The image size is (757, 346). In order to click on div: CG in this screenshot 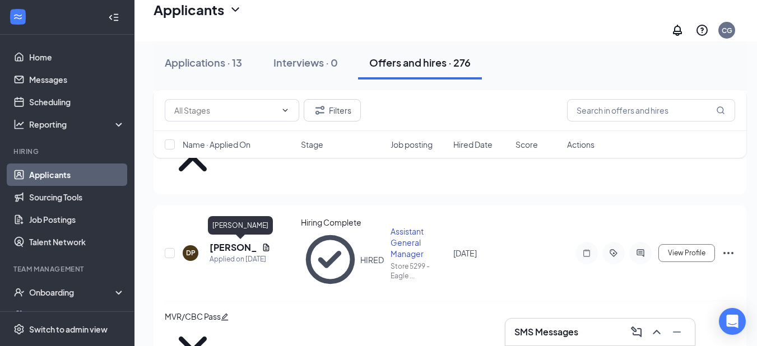, I will do `click(727, 30)`.